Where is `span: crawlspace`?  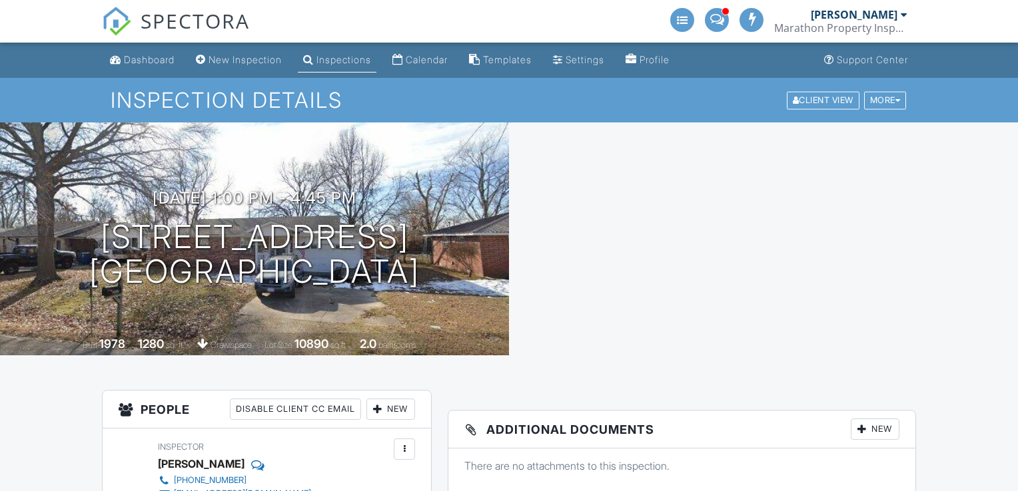
span: crawlspace is located at coordinates (231, 345).